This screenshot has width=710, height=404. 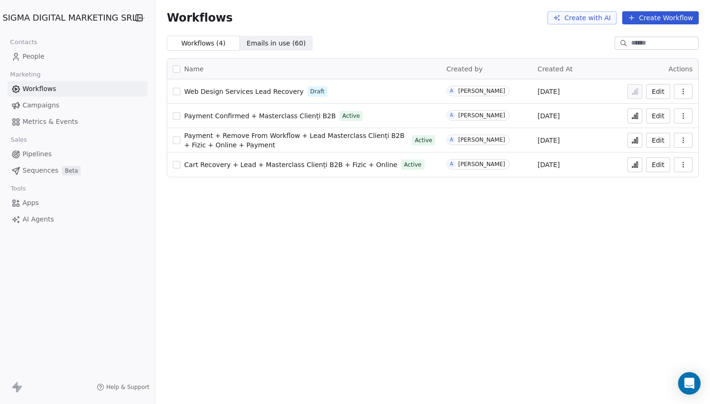 I want to click on span: Draft, so click(x=317, y=92).